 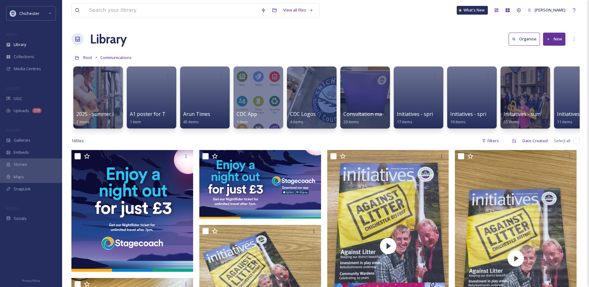 What do you see at coordinates (22, 140) in the screenshot?
I see `span: Galleries` at bounding box center [22, 140].